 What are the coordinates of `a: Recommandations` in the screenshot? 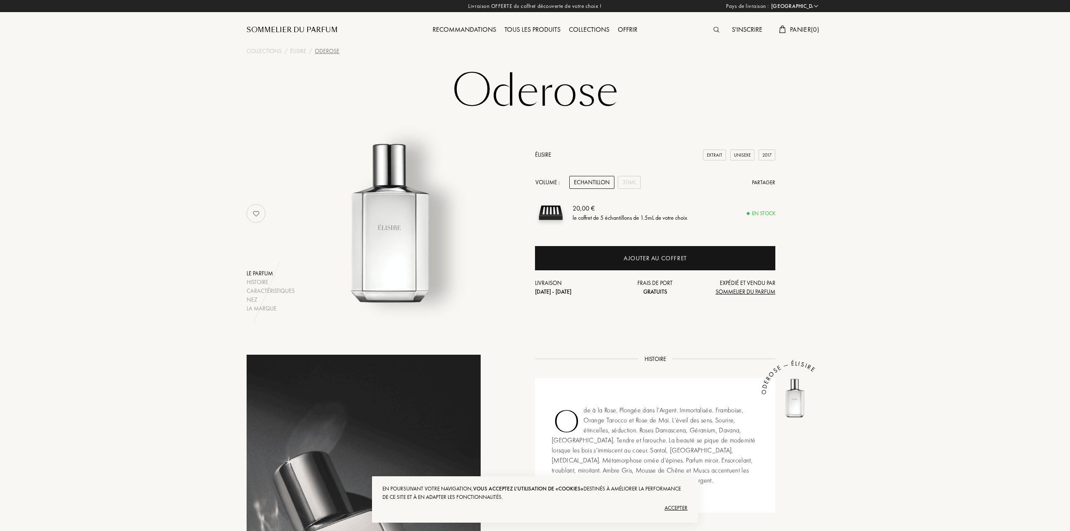 It's located at (464, 29).